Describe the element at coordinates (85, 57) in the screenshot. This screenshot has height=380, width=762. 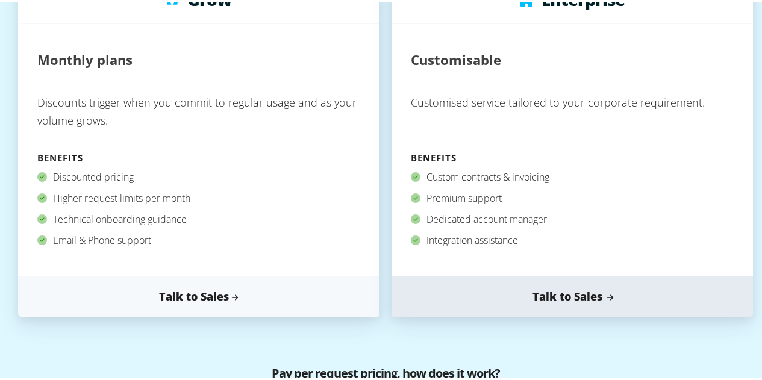
I see `h2: Monthly plans` at that location.